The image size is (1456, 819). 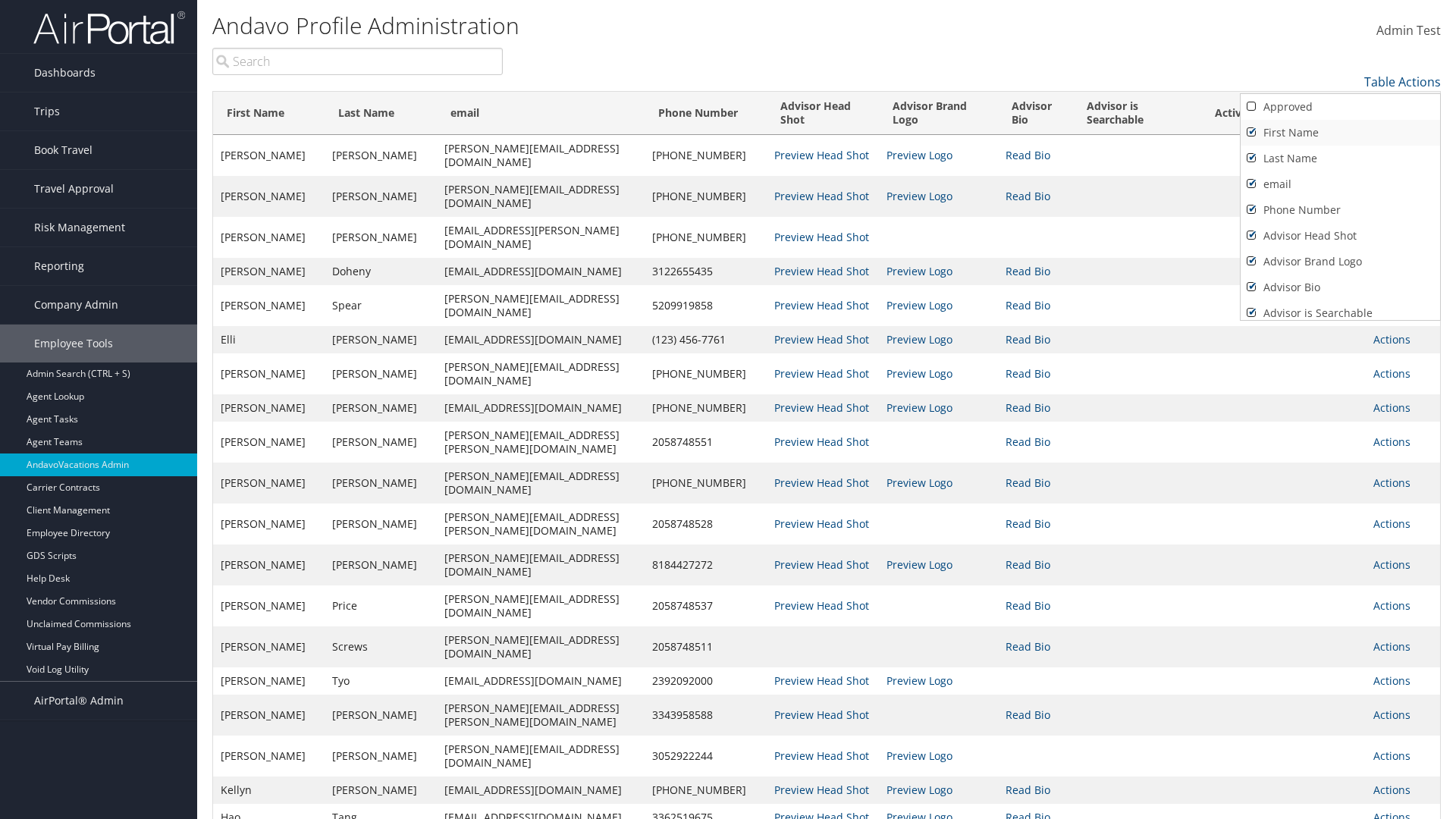 What do you see at coordinates (1339, 210) in the screenshot?
I see `a: Phone Number` at bounding box center [1339, 210].